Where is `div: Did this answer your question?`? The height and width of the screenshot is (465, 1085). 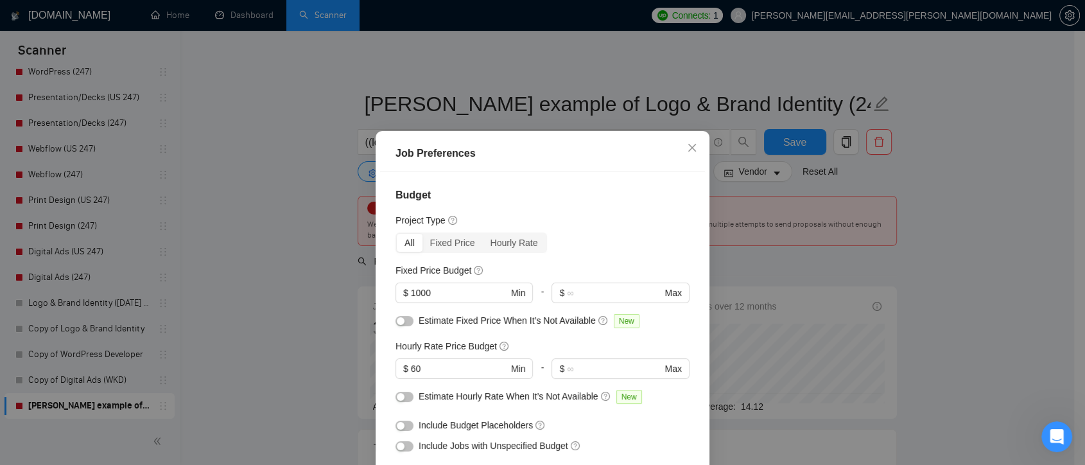 div: Did this answer your question? is located at coordinates (221, 326).